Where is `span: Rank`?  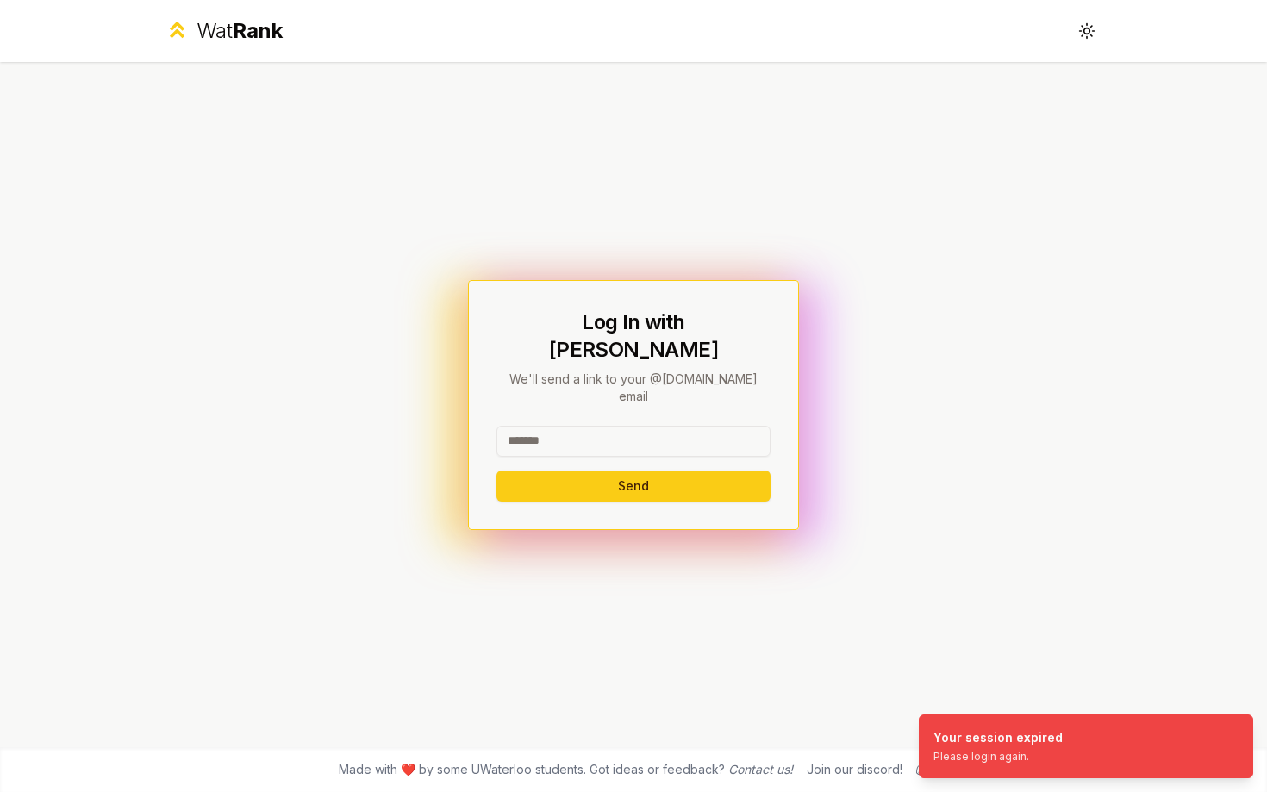
span: Rank is located at coordinates (258, 30).